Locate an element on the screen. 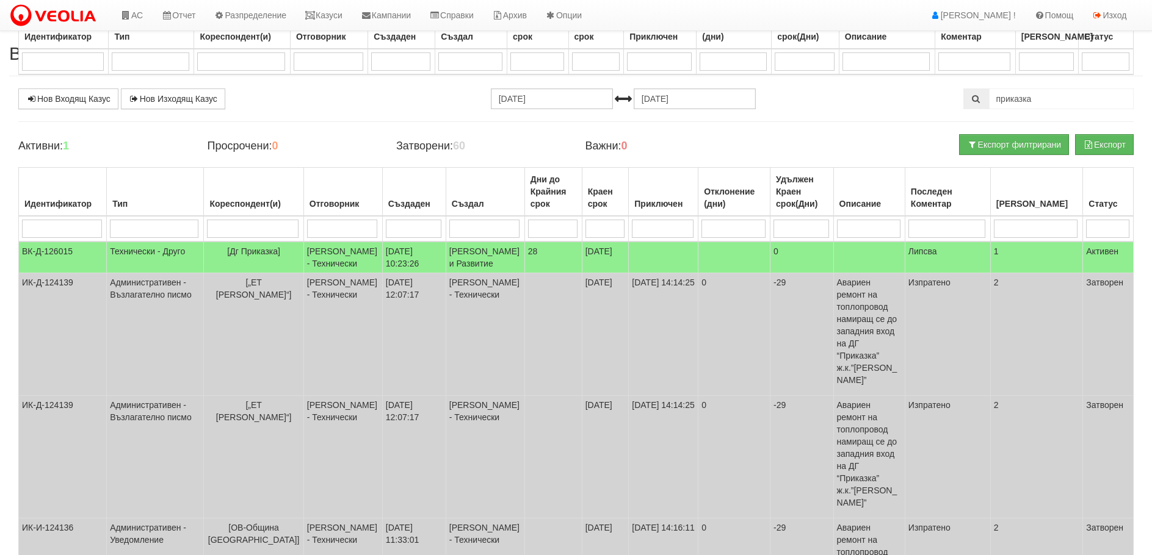 The image size is (1152, 555). td: ВК-Д-126015 is located at coordinates (63, 258).